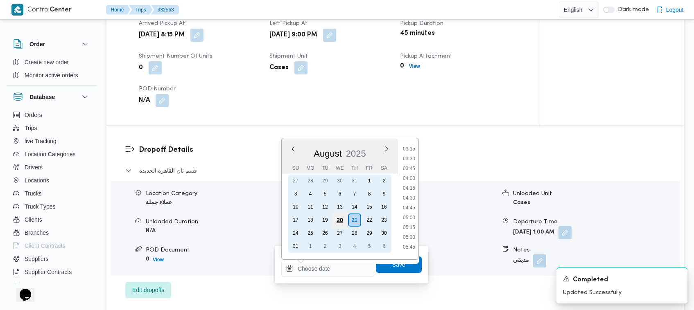 This screenshot has width=694, height=310. What do you see at coordinates (328, 154) in the screenshot?
I see `div: Button. Open the month selector. August is currently selected.` at bounding box center [328, 154].